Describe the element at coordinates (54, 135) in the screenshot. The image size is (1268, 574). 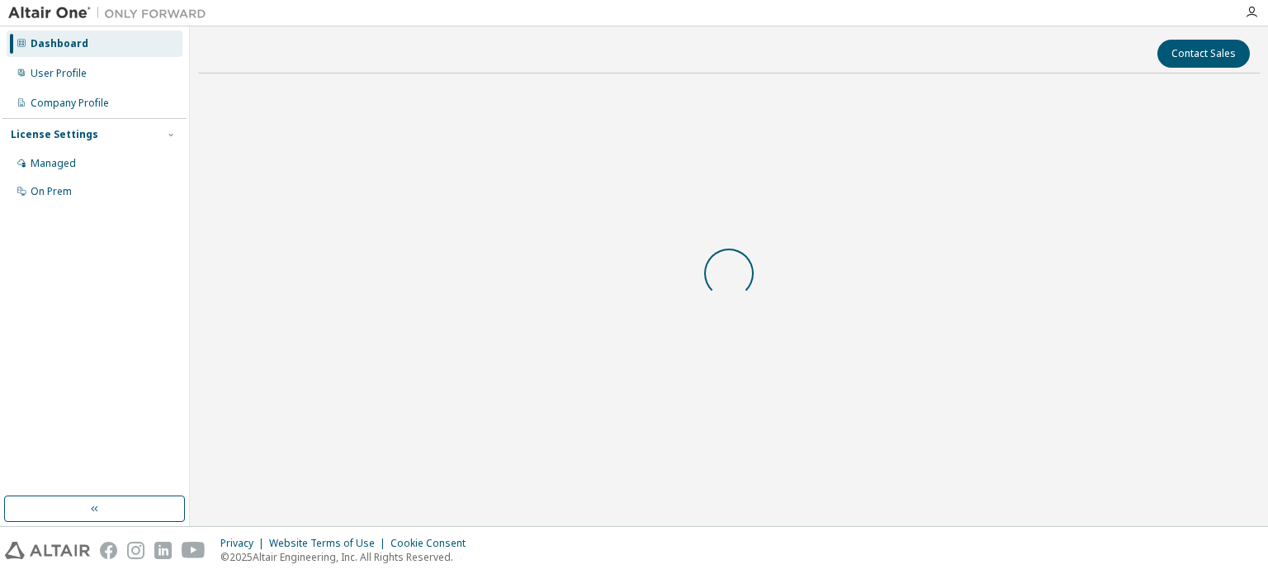
I see `div: License Settings` at that location.